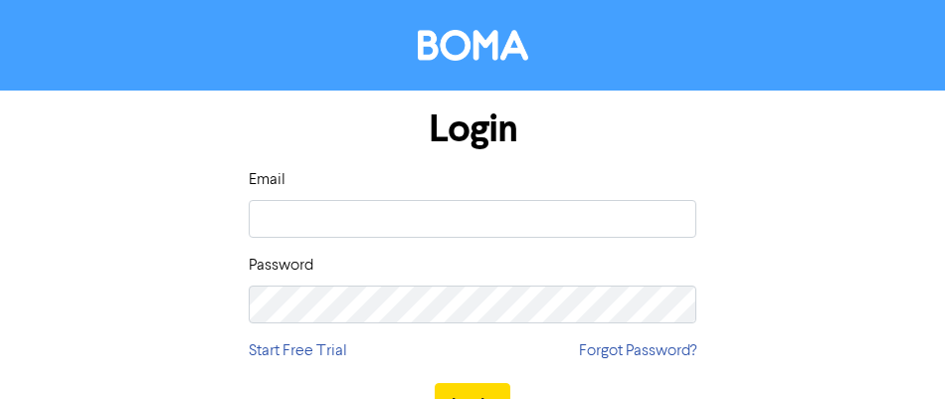 The image size is (945, 399). What do you see at coordinates (473, 45) in the screenshot?
I see `img: BOMA Logo` at bounding box center [473, 45].